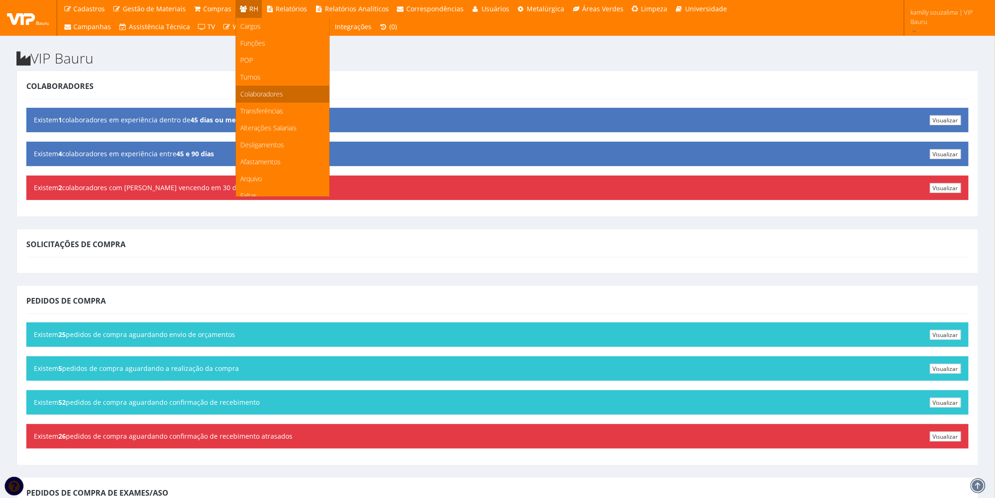  I want to click on a: Cargos, so click(283, 26).